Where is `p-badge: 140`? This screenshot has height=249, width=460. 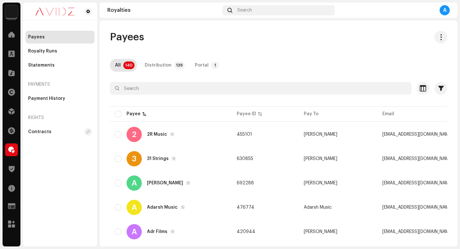 p-badge: 140 is located at coordinates (129, 65).